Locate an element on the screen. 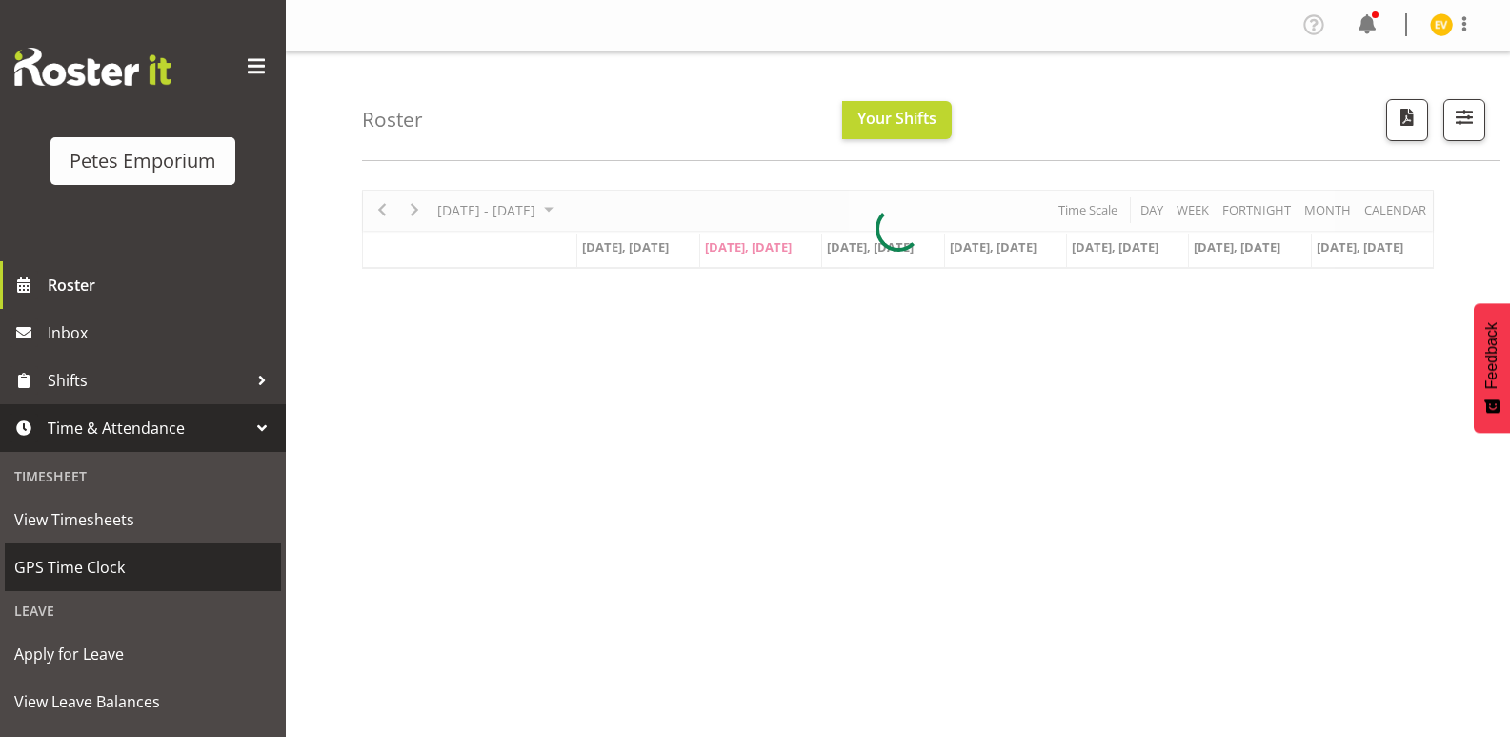  span: View Timesheets is located at coordinates (143, 519).